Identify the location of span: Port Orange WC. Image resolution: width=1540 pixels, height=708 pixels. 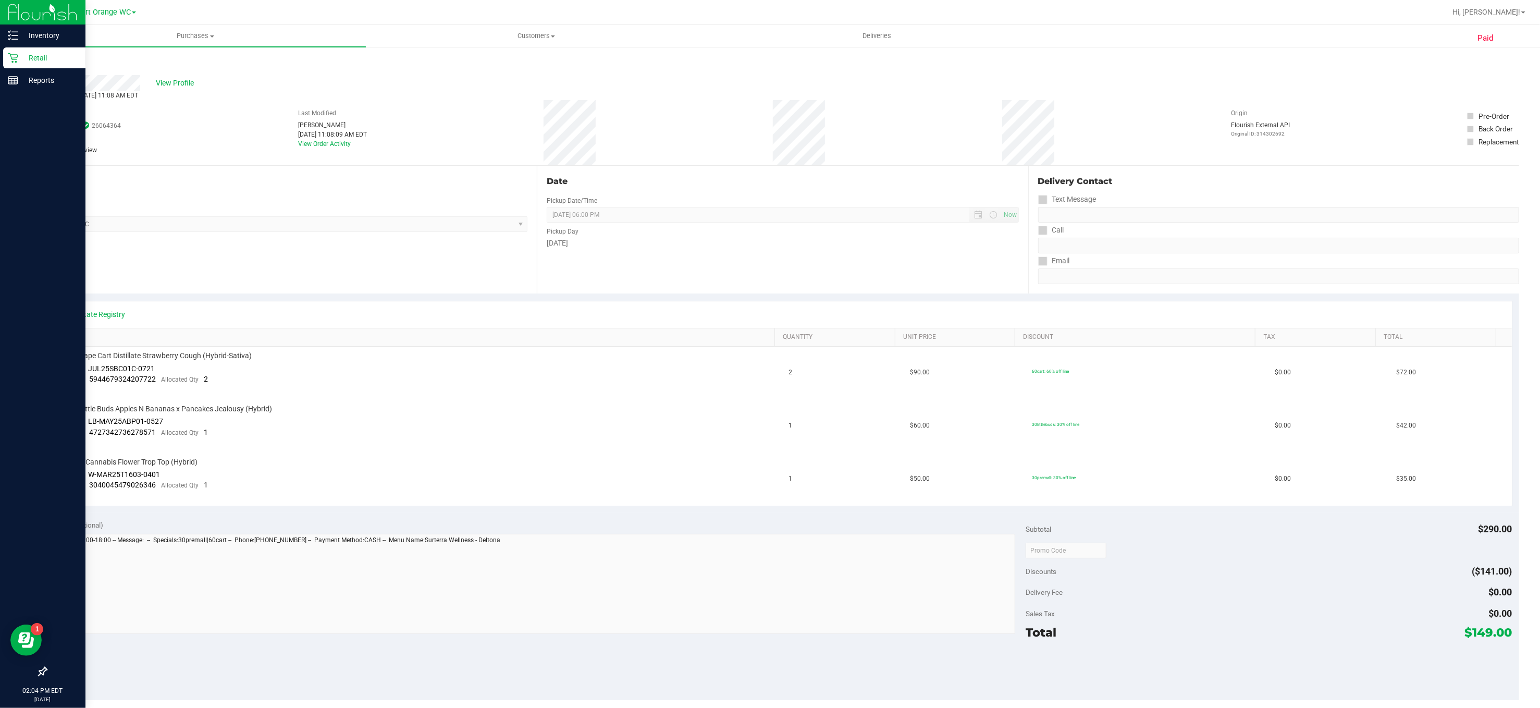
(104, 12).